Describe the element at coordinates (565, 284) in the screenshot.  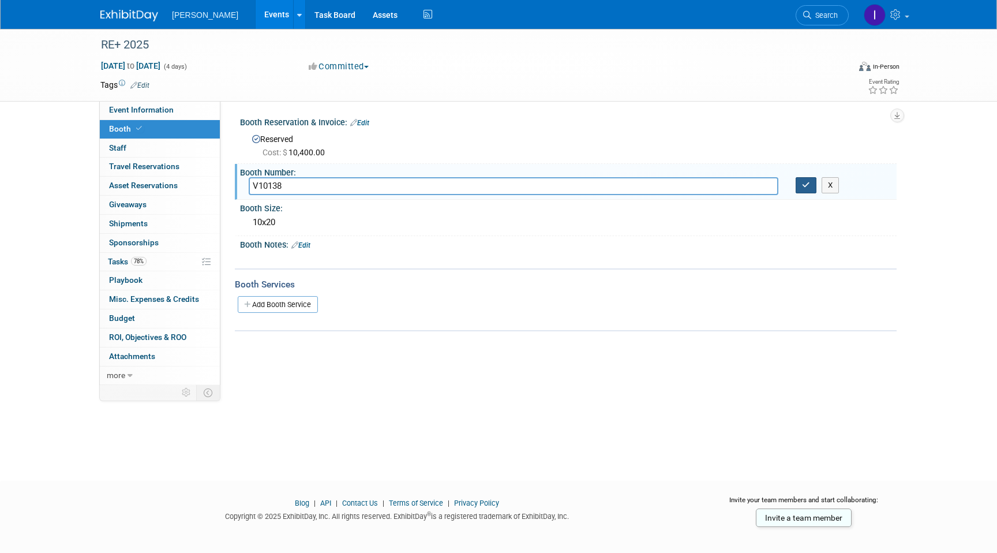
I see `div: Booth Services` at that location.